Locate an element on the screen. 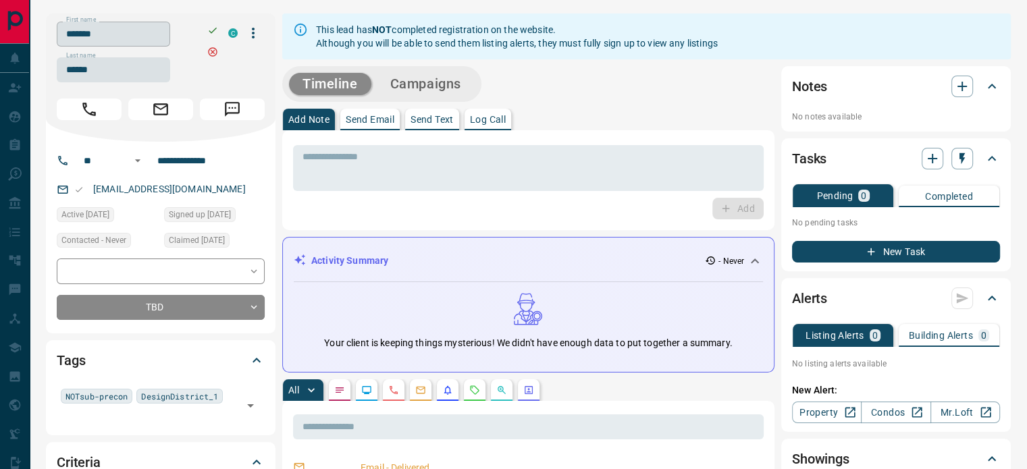 The width and height of the screenshot is (1027, 469). button: Timeline is located at coordinates (330, 84).